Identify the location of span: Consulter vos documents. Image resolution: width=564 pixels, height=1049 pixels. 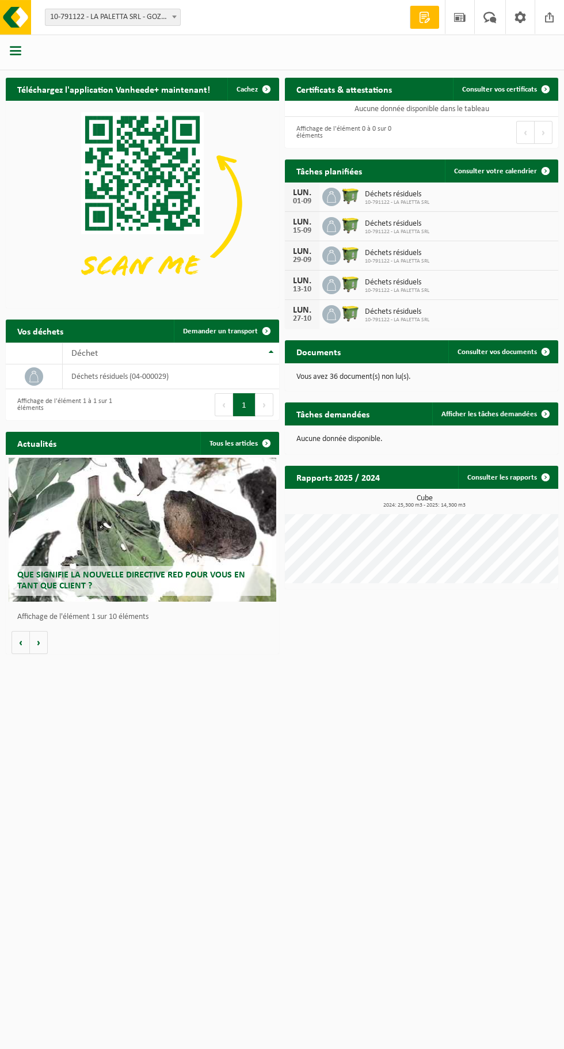
(497, 352).